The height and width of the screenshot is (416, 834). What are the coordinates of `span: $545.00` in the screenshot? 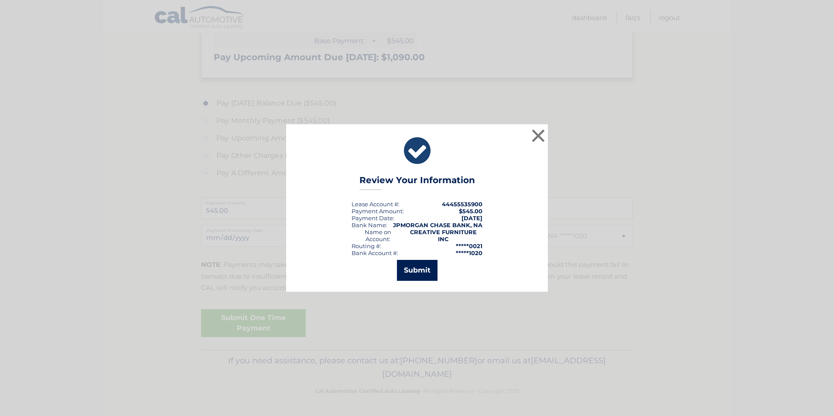 It's located at (470, 211).